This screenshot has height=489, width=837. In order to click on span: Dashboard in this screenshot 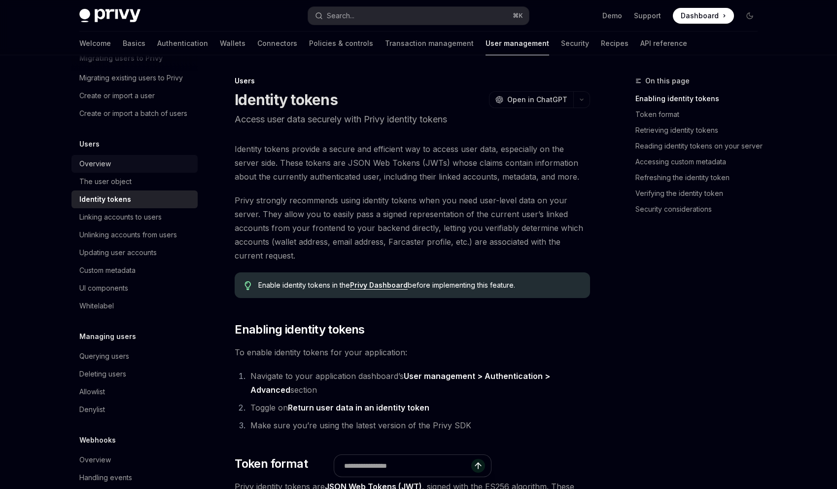, I will do `click(700, 16)`.